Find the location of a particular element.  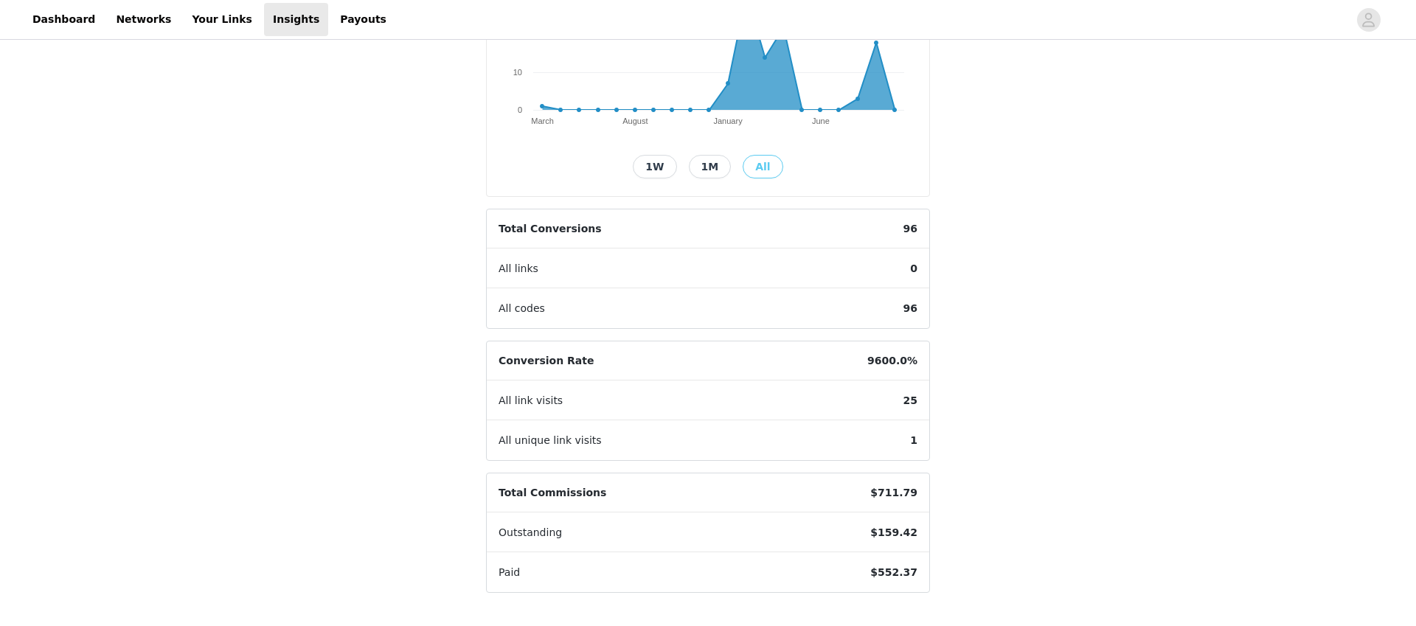

span: Paid is located at coordinates (509, 572).